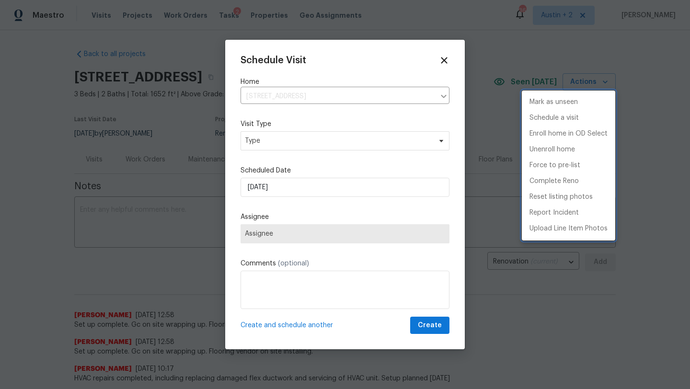 The image size is (690, 389). I want to click on p: Upload Line Item Photos, so click(568, 229).